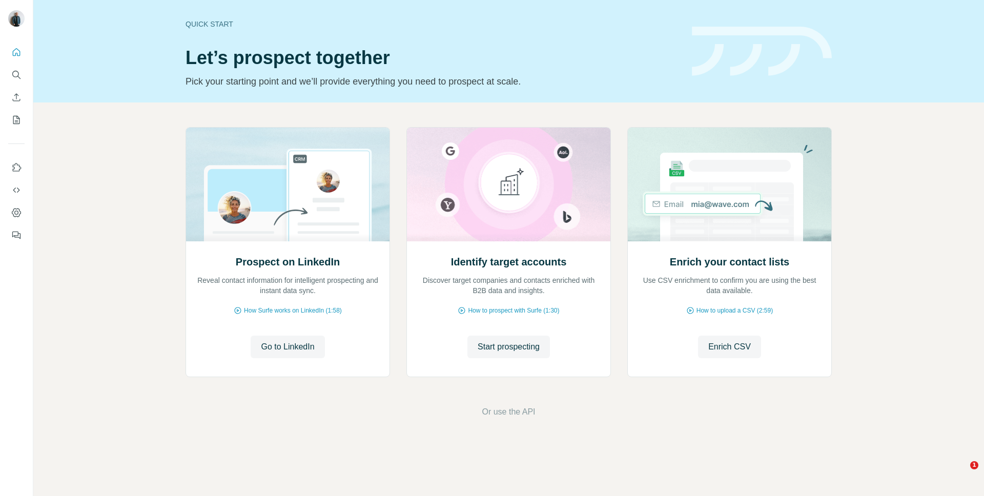 The width and height of the screenshot is (984, 496). Describe the element at coordinates (729, 347) in the screenshot. I see `span: Enrich CSV` at that location.